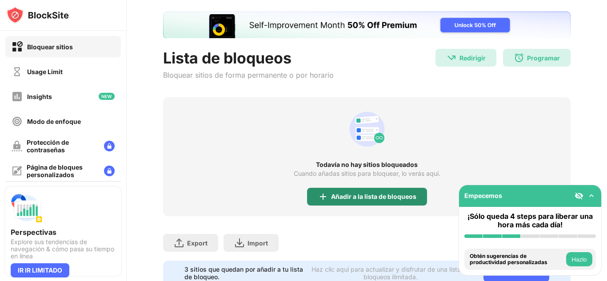  What do you see at coordinates (244, 273) in the screenshot?
I see `div: 3 sitios que quedan por añadir a tu lista de bloqueo.` at bounding box center [244, 273].